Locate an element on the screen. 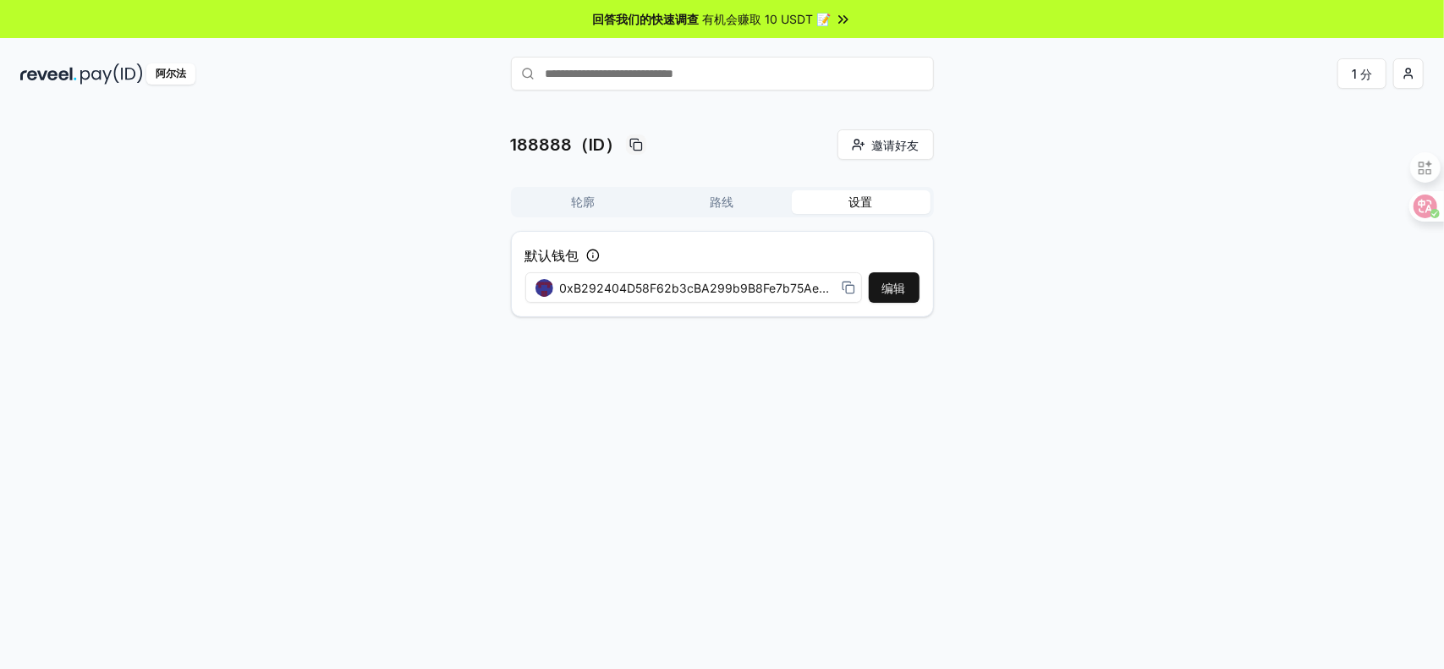 The width and height of the screenshot is (1444, 669). font: 默认钱包 is located at coordinates (553, 256).